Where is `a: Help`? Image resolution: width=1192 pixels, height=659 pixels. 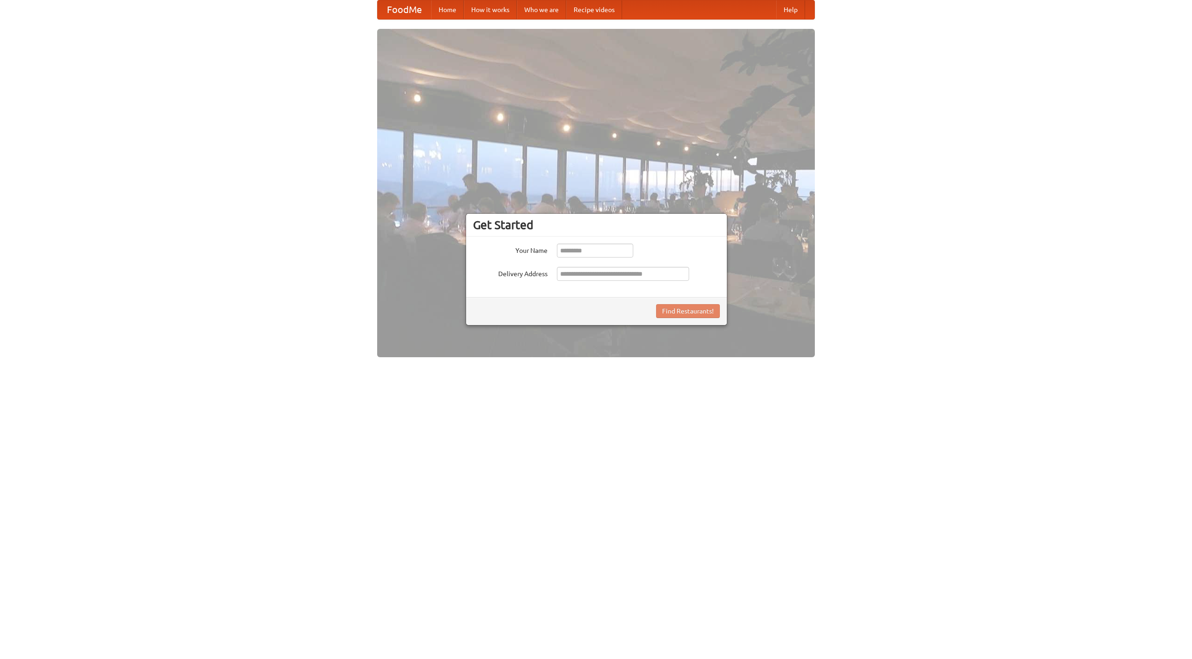 a: Help is located at coordinates (790, 10).